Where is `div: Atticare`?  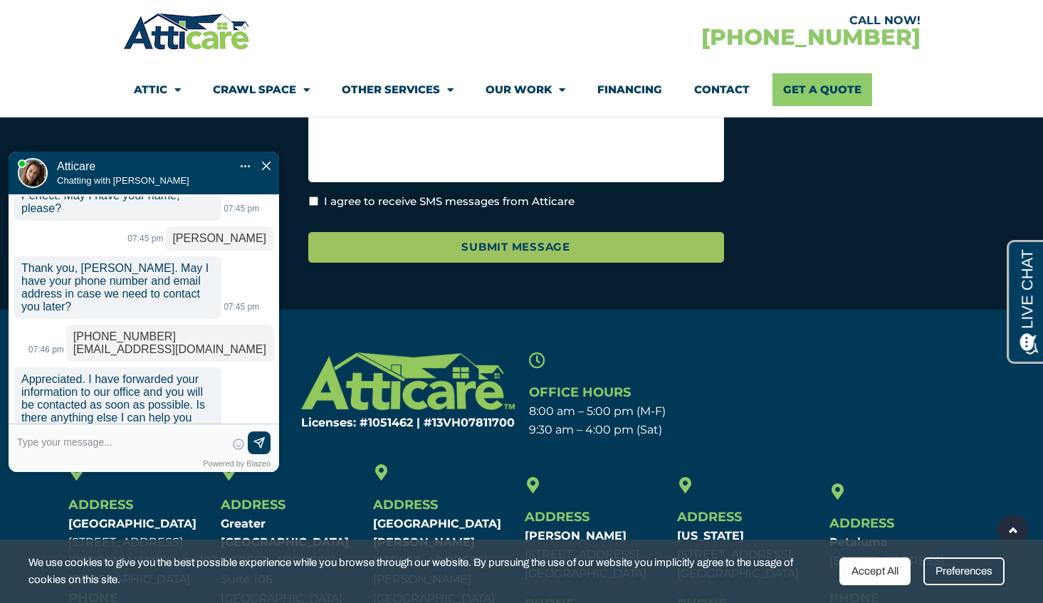 div: Atticare is located at coordinates (134, 116).